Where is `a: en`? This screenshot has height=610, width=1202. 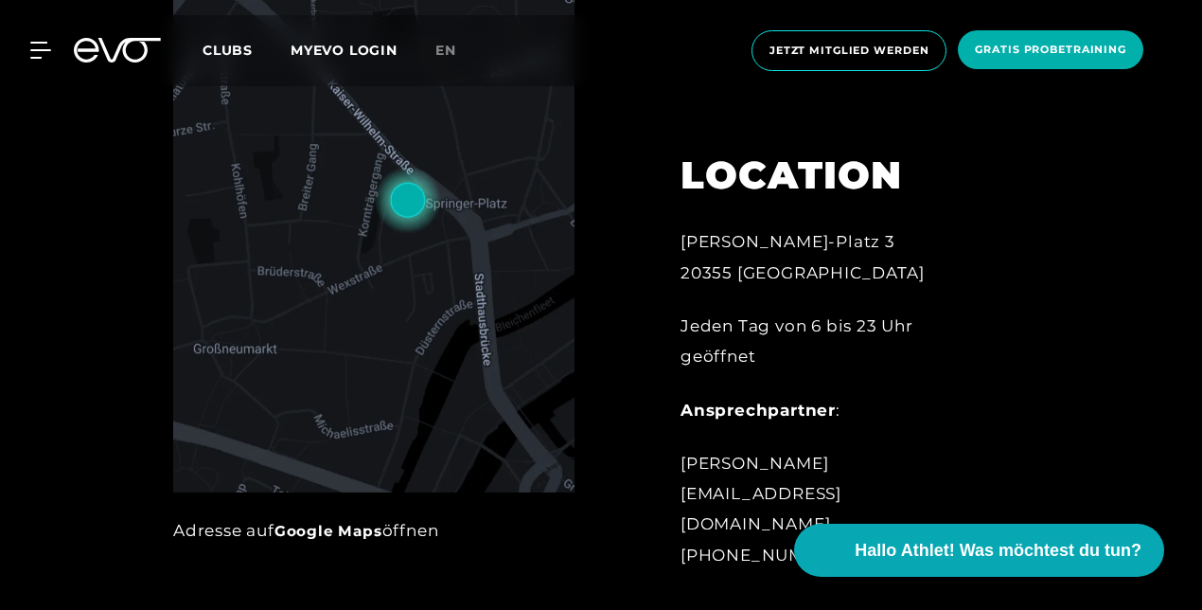
a: en is located at coordinates (457, 50).